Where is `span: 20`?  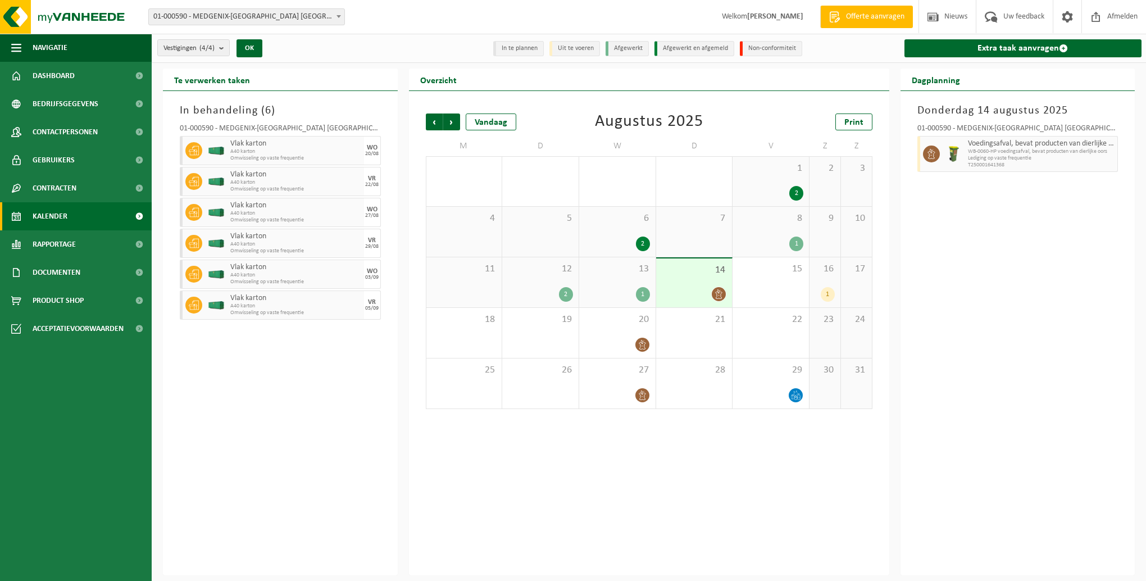 span: 20 is located at coordinates (617, 320).